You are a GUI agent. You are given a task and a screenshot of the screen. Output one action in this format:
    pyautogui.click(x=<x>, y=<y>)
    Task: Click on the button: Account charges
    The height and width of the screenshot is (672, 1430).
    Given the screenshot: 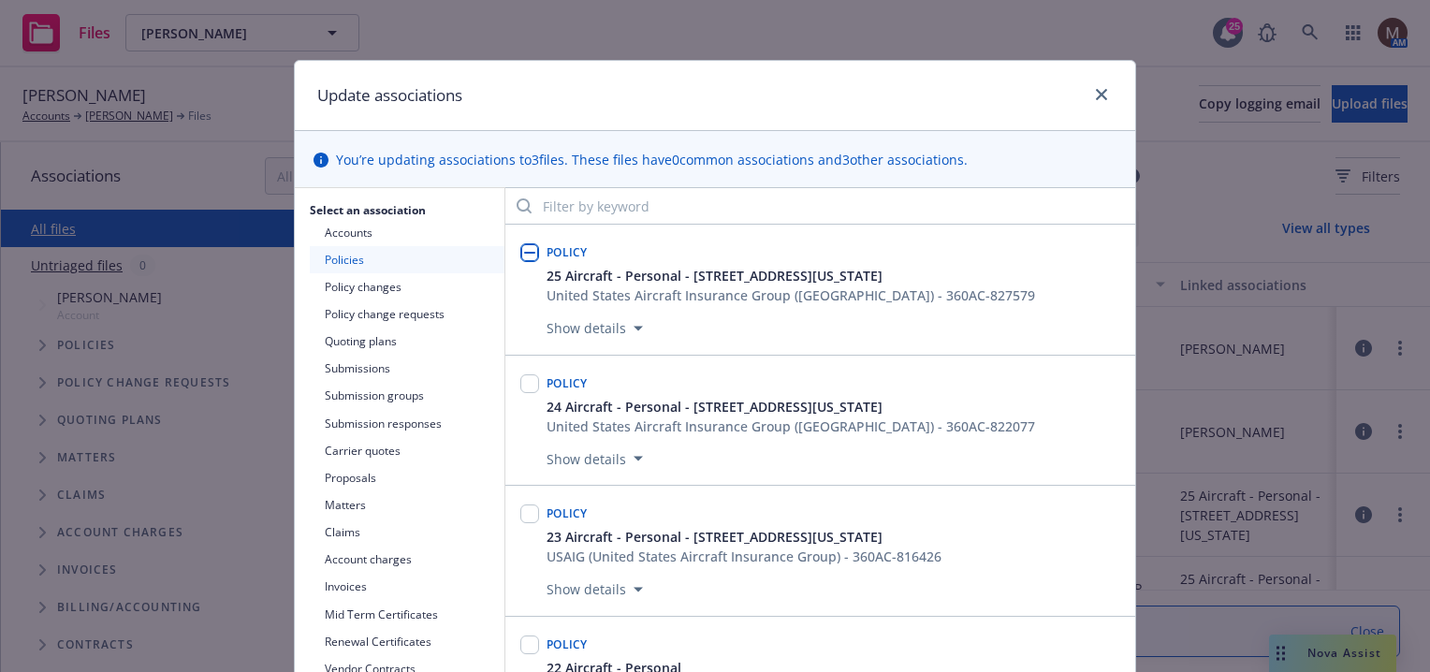 What is the action you would take?
    pyautogui.click(x=407, y=559)
    